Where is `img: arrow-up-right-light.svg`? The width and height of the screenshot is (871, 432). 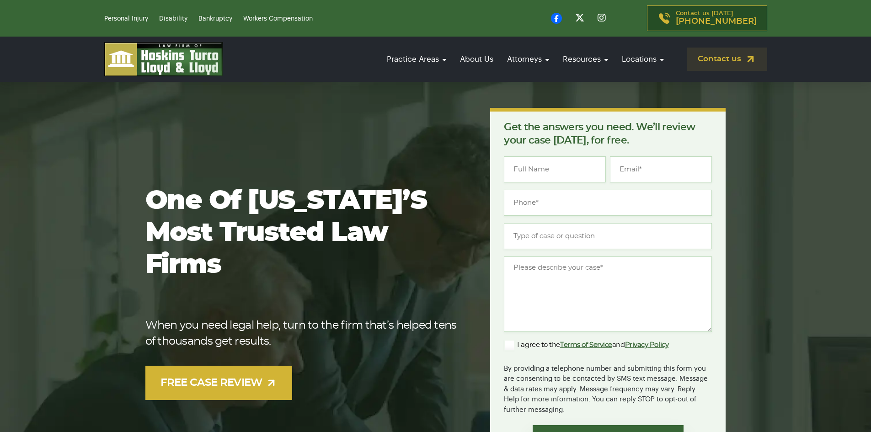
img: arrow-up-right-light.svg is located at coordinates (271, 383).